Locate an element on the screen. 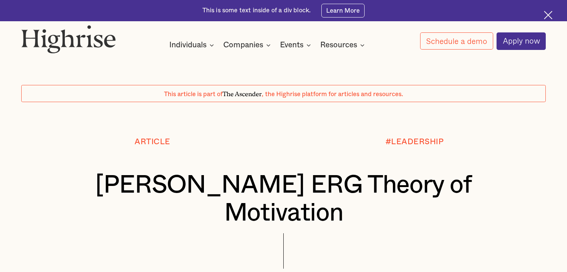 The image size is (567, 272). img: Cross icon is located at coordinates (548, 15).